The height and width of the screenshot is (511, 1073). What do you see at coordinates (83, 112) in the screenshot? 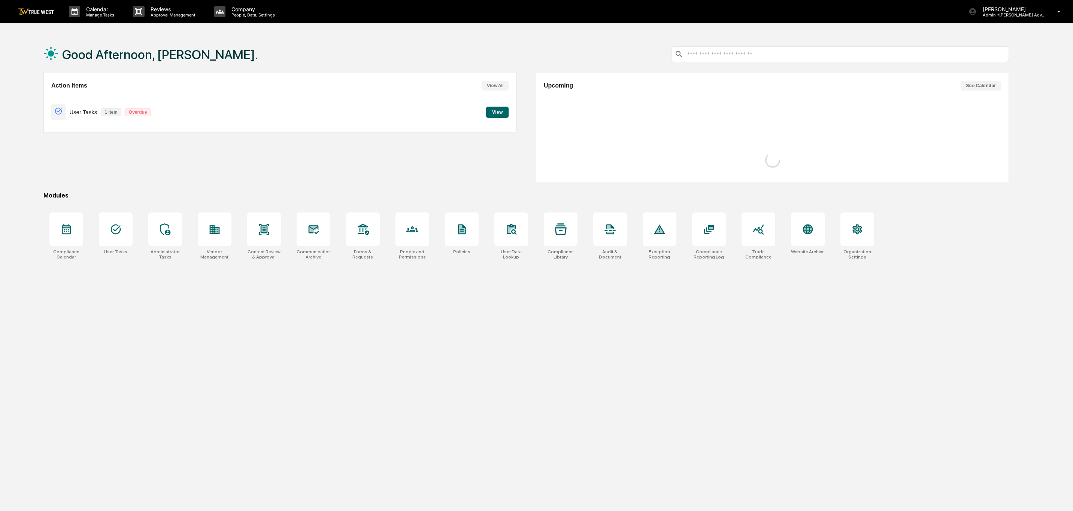
I see `p: User Tasks` at bounding box center [83, 112].